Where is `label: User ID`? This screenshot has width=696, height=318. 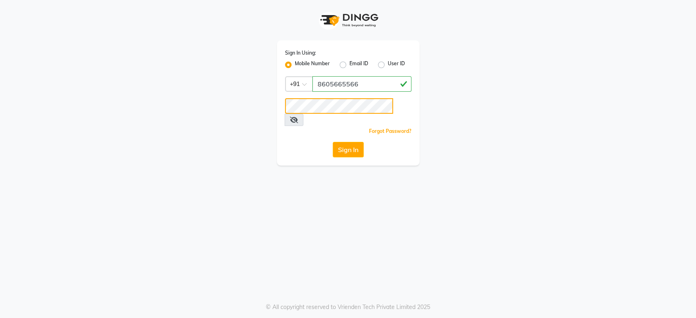
label: User ID is located at coordinates (396, 65).